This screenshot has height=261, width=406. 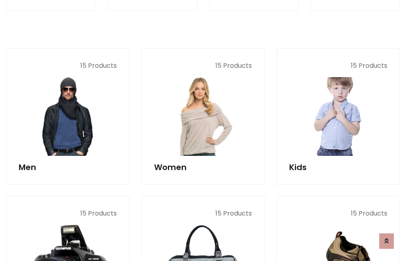 What do you see at coordinates (68, 167) in the screenshot?
I see `h5: Men` at bounding box center [68, 167].